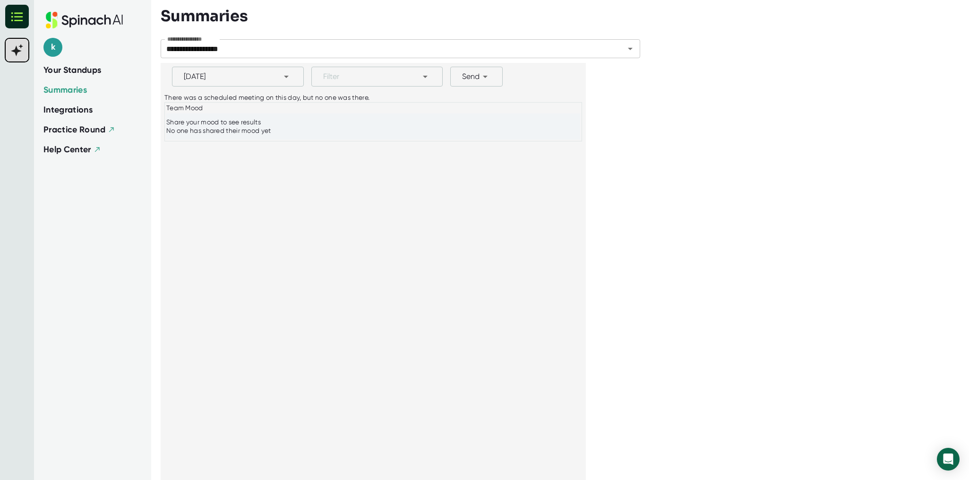  Describe the element at coordinates (373, 131) in the screenshot. I see `div: No one has shared their mood yet` at that location.